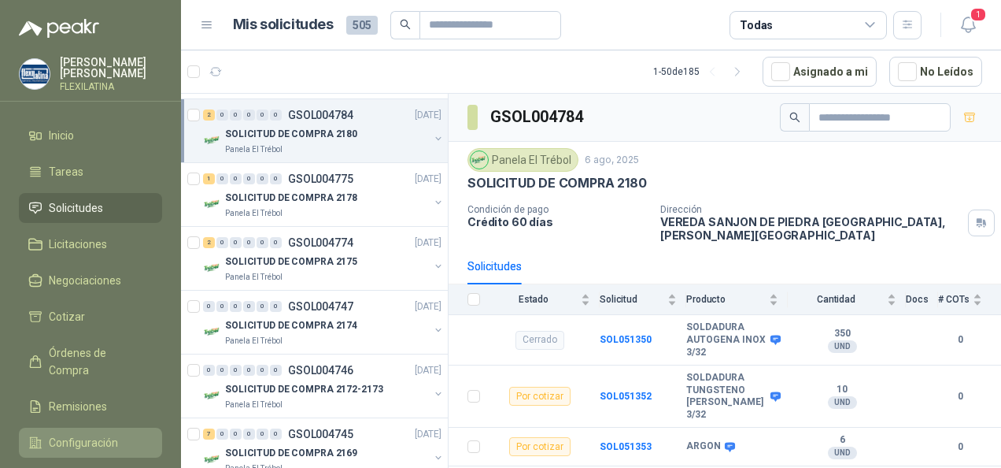 This screenshot has height=468, width=1001. Describe the element at coordinates (626, 446) in the screenshot. I see `a: SOL051353` at that location.